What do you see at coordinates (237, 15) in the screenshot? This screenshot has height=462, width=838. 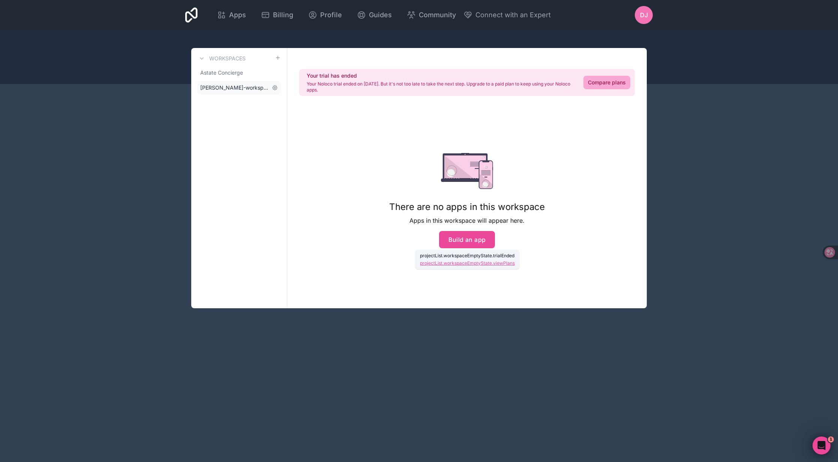 I see `span: Apps` at bounding box center [237, 15].